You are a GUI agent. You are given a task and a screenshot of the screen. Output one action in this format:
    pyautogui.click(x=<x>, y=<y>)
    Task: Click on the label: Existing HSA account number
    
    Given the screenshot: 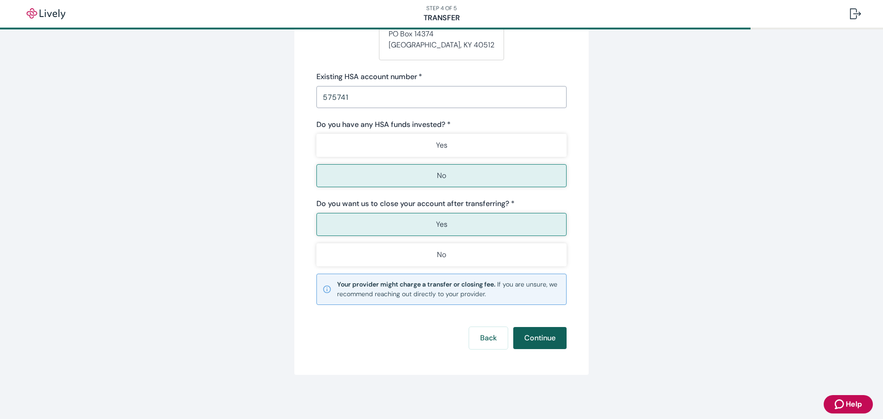 What is the action you would take?
    pyautogui.click(x=369, y=77)
    